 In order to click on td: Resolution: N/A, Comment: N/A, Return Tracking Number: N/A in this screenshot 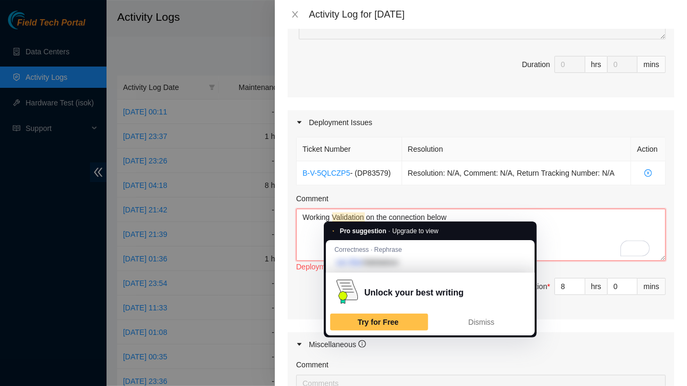, I will do `click(517, 173)`.